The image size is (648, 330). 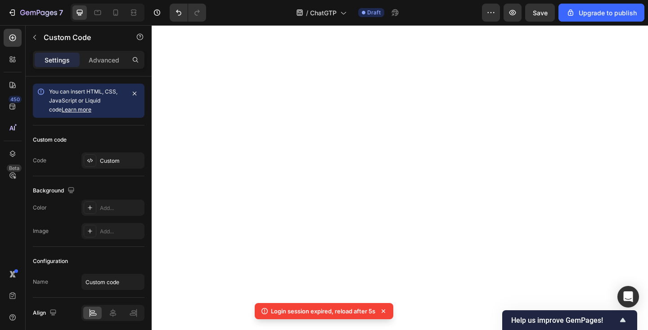 I want to click on p: Advanced, so click(x=104, y=60).